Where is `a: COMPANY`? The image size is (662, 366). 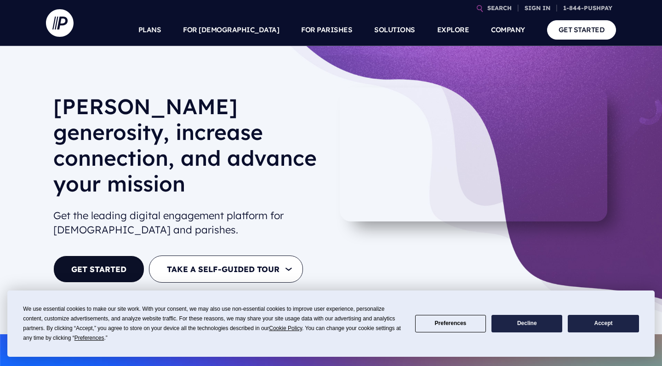
a: COMPANY is located at coordinates (508, 30).